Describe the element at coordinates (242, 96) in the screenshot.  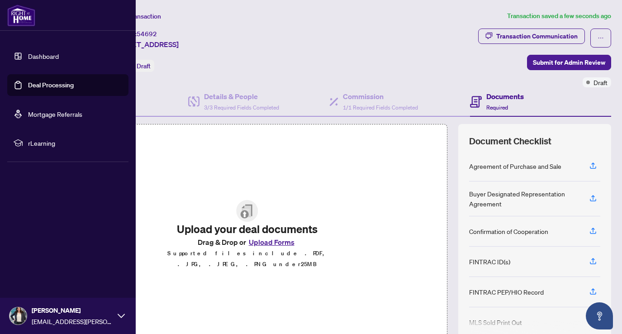
I see `h4: Details & People` at that location.